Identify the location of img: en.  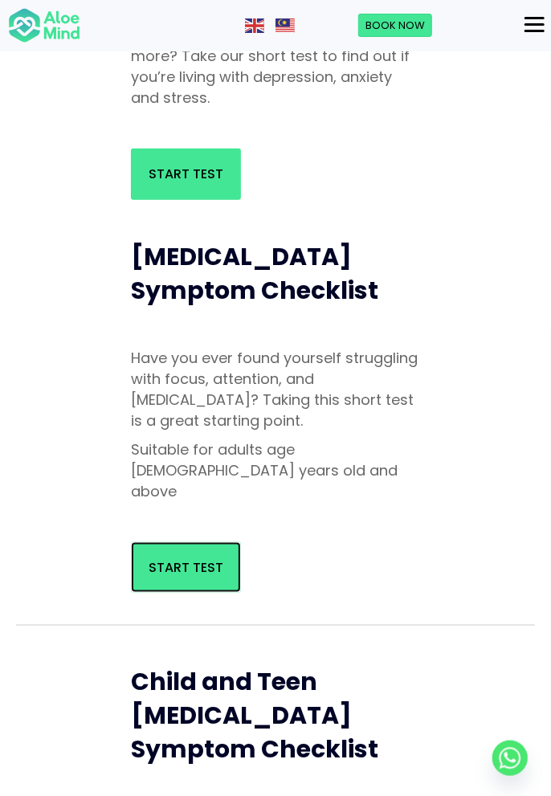
(254, 26).